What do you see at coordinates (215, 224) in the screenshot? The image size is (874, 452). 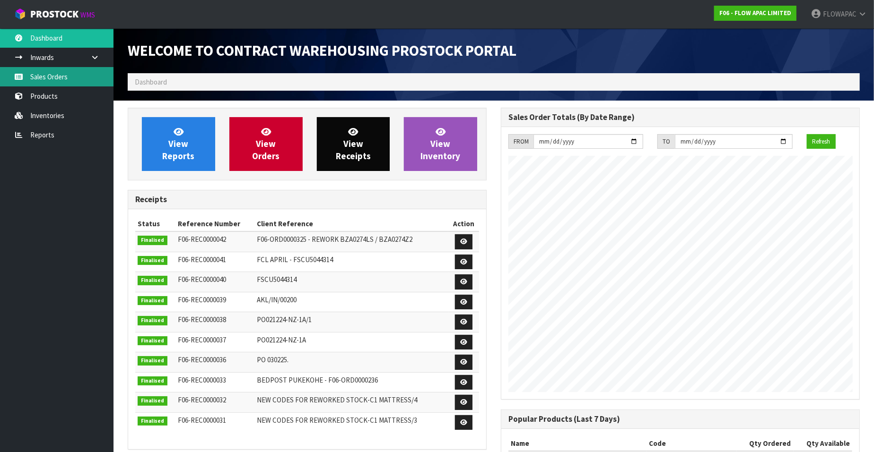 I see `th: Reference Number` at bounding box center [215, 224].